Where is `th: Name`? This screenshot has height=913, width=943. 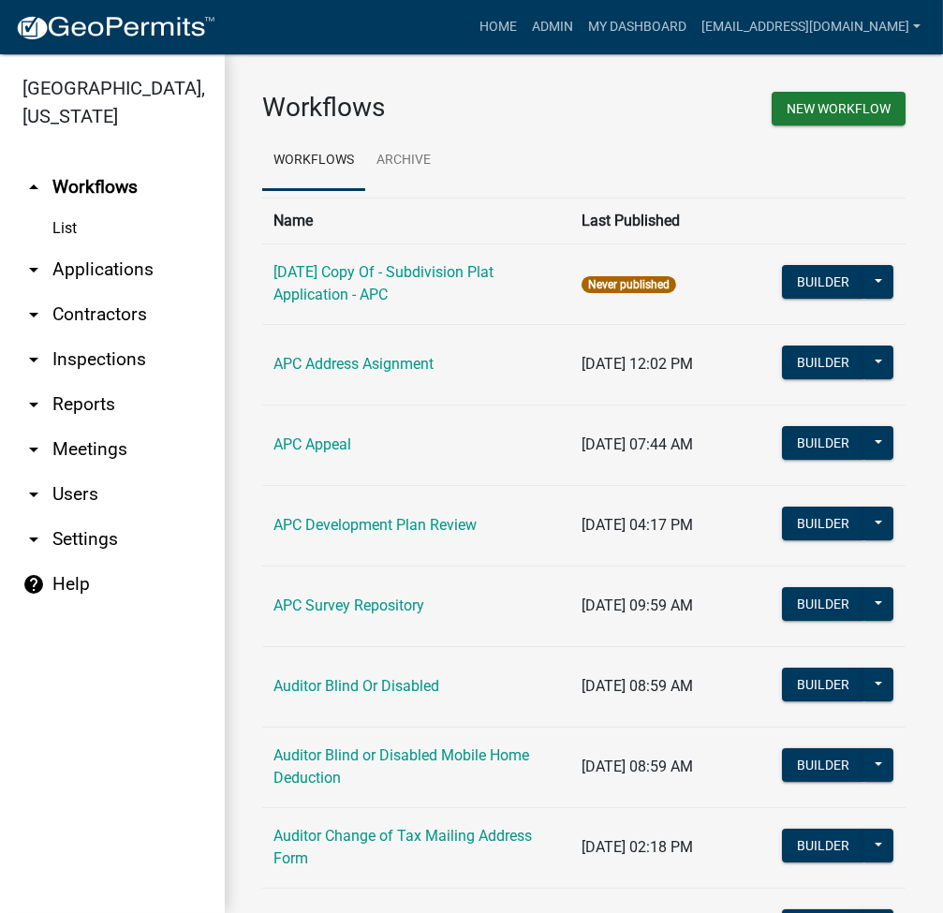 th: Name is located at coordinates (416, 220).